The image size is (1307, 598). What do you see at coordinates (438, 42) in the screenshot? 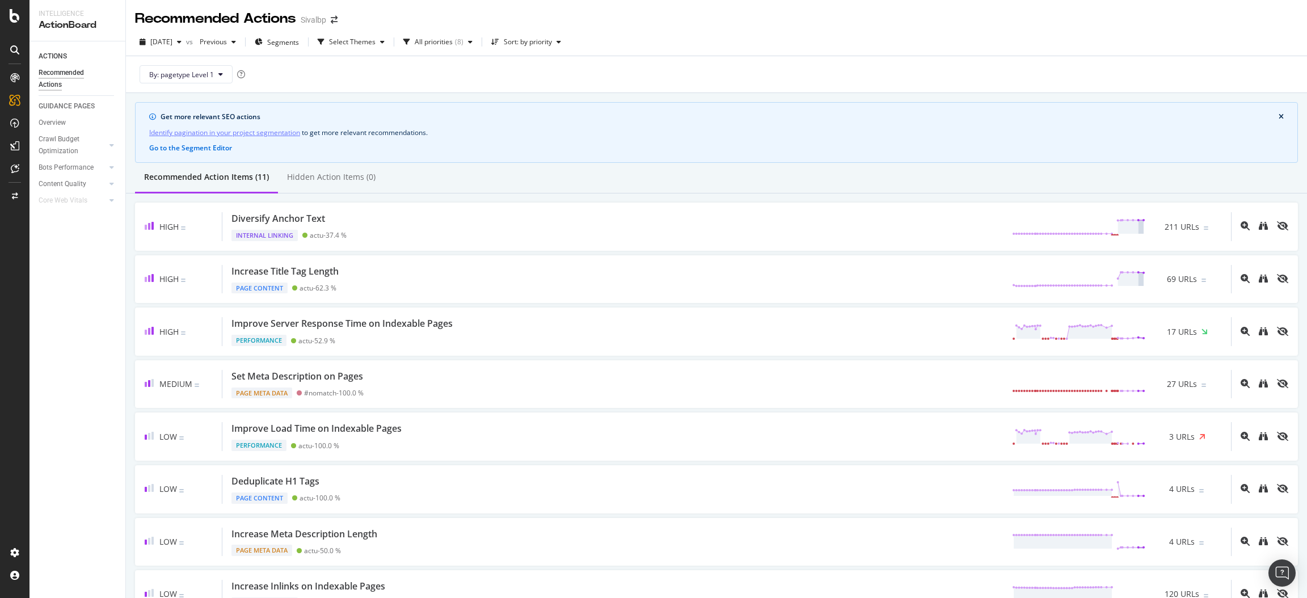
I see `button: All priorities(8)` at bounding box center [438, 42].